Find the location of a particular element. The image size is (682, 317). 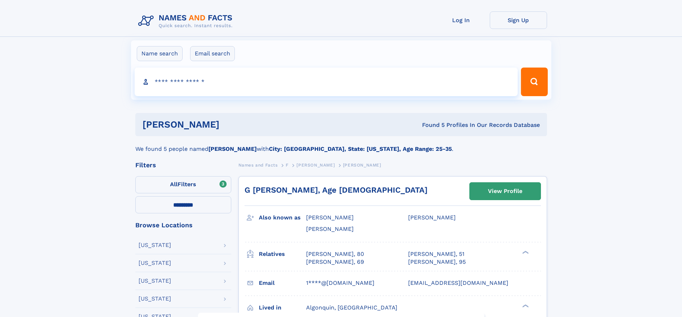

a: Names and Facts is located at coordinates (258, 165).